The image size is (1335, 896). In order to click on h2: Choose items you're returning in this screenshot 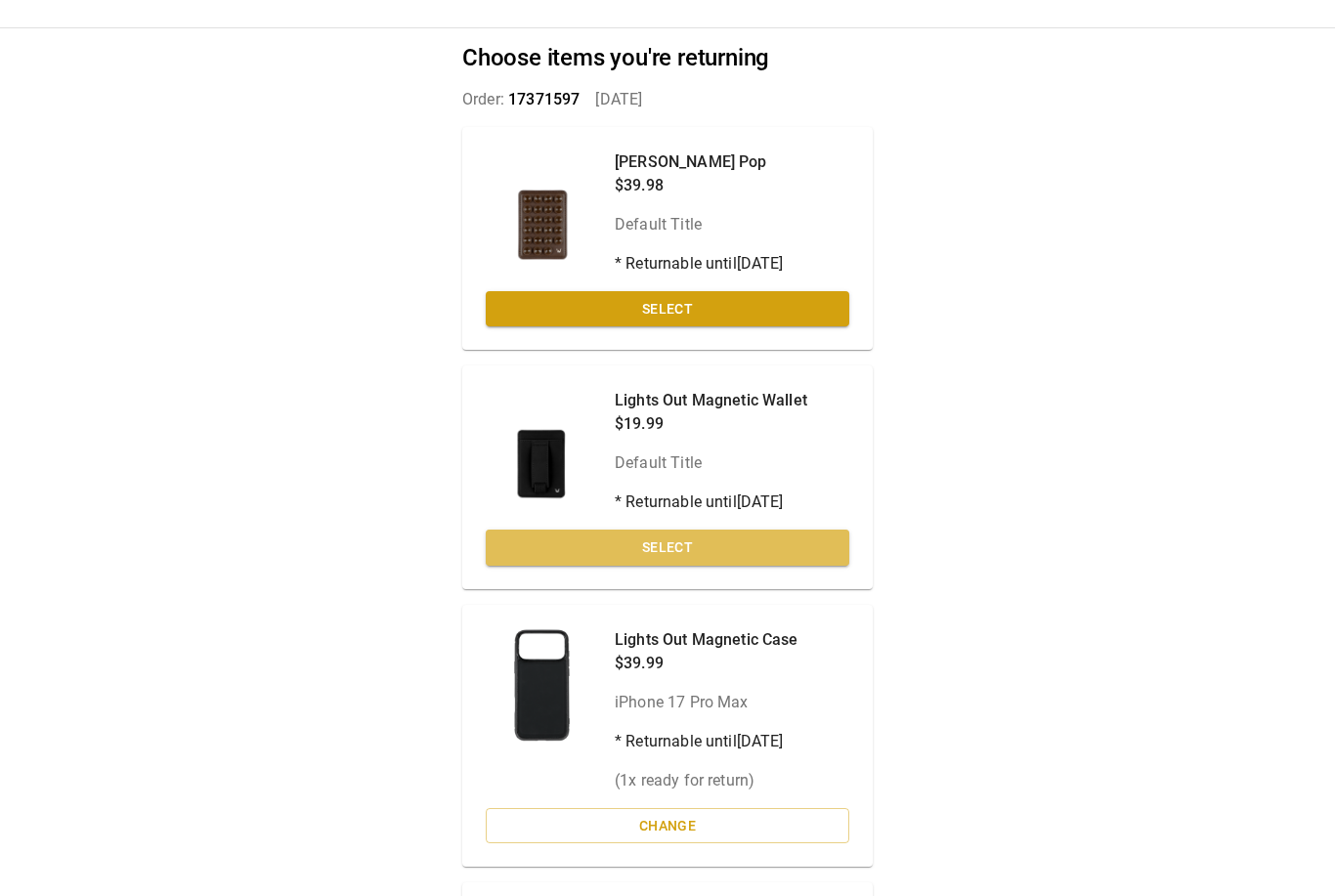, I will do `click(668, 58)`.